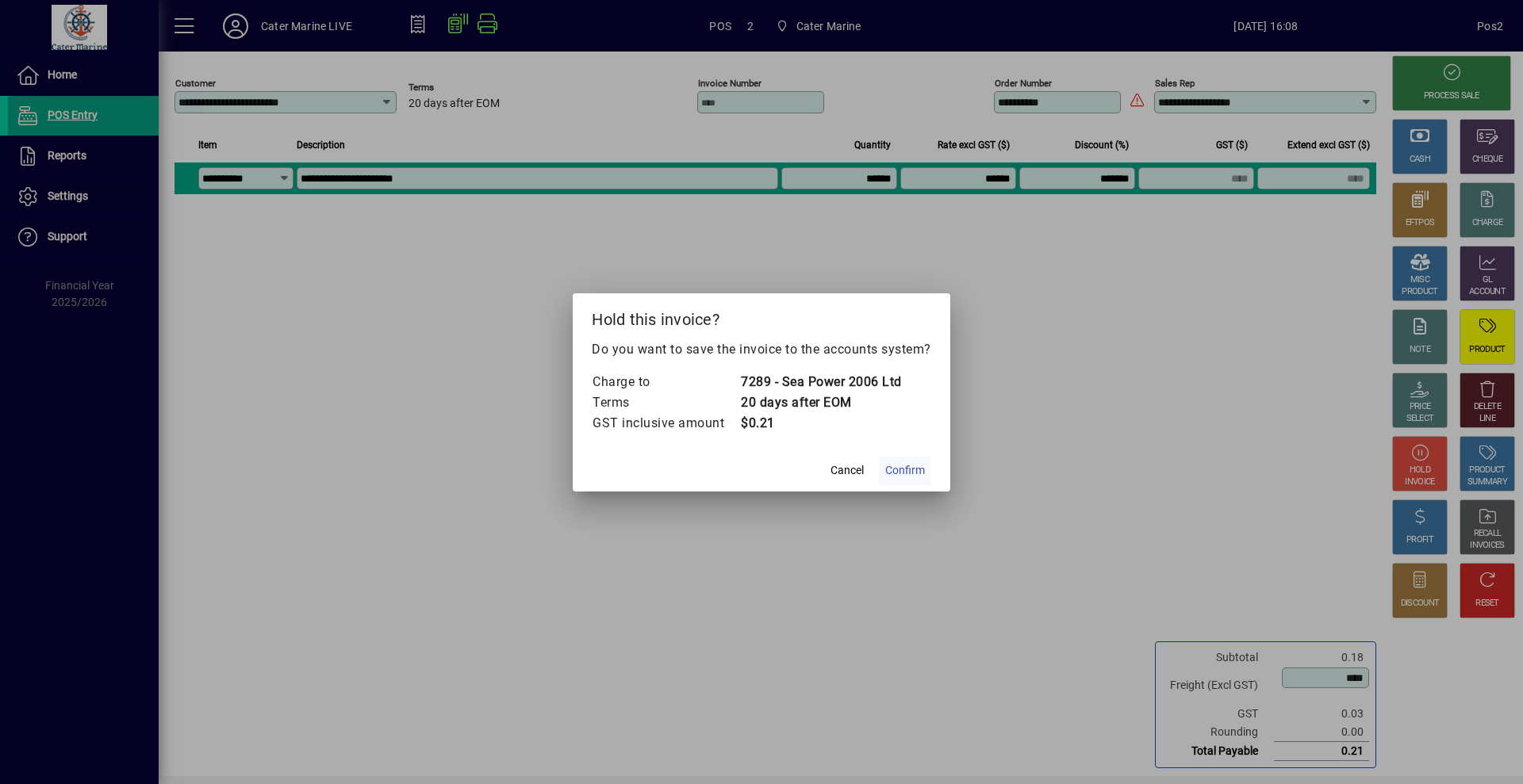 The width and height of the screenshot is (1523, 784). What do you see at coordinates (665, 402) in the screenshot?
I see `td: Terms` at bounding box center [665, 402].